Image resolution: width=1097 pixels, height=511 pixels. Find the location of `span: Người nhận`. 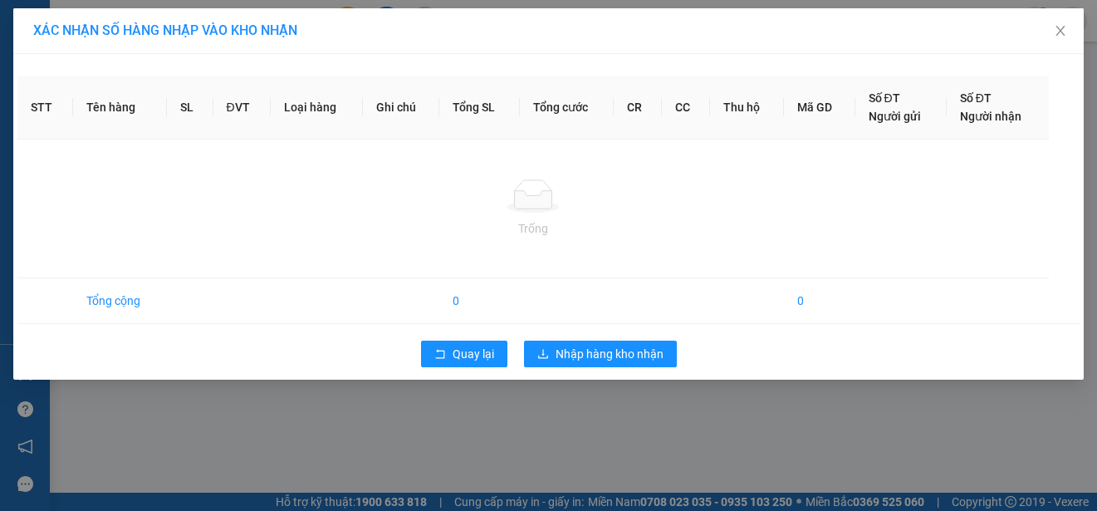

span: Người nhận is located at coordinates (990, 116).